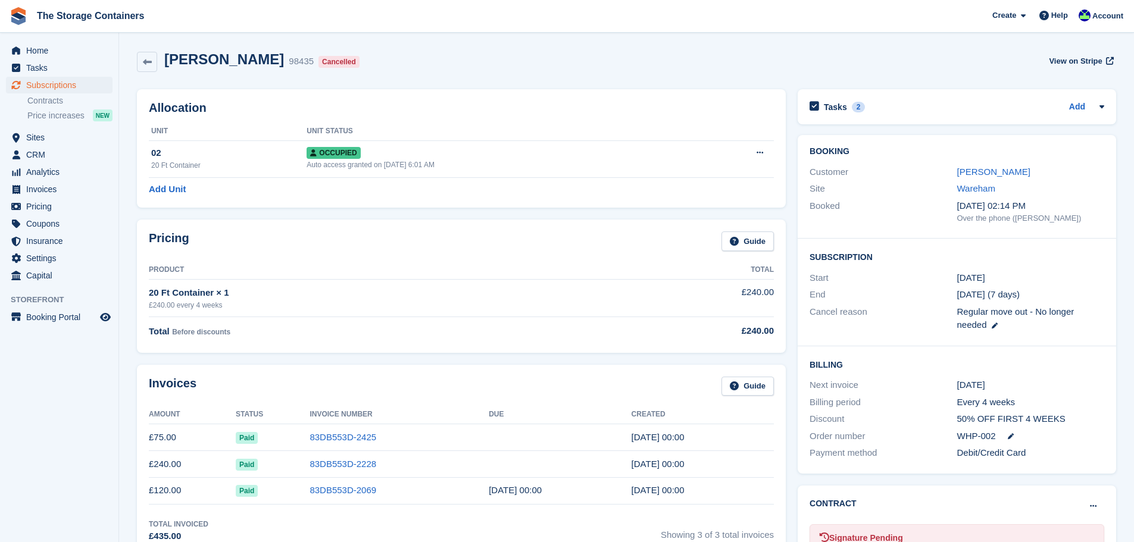 The height and width of the screenshot is (542, 1134). I want to click on div: 98435, so click(301, 61).